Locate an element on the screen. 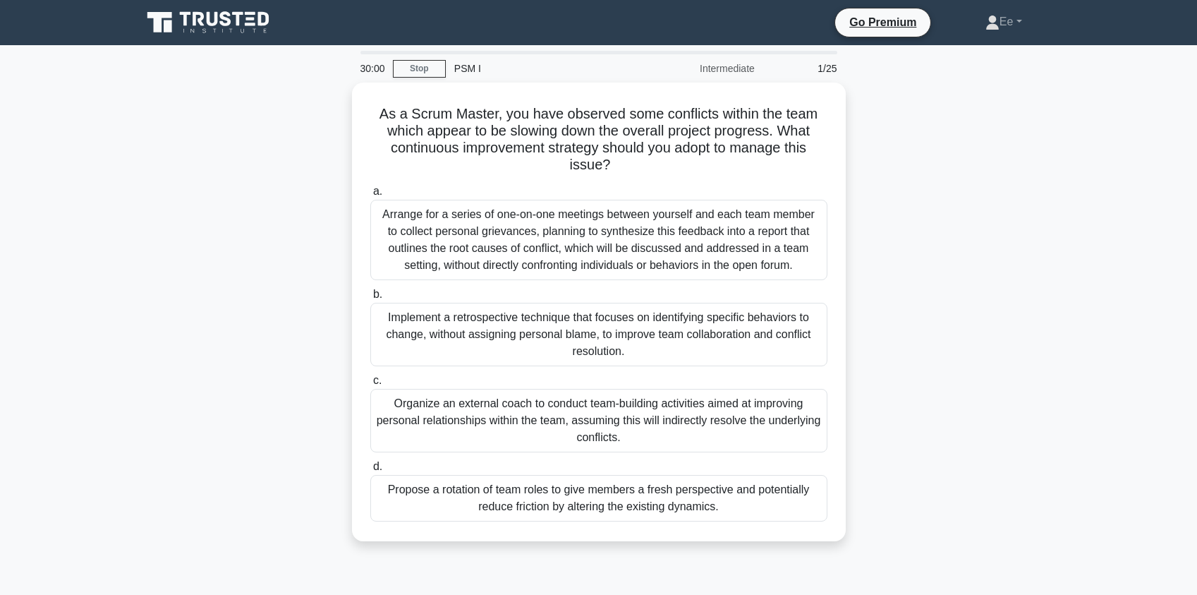 Image resolution: width=1197 pixels, height=595 pixels. div: Intermediate is located at coordinates (701, 68).